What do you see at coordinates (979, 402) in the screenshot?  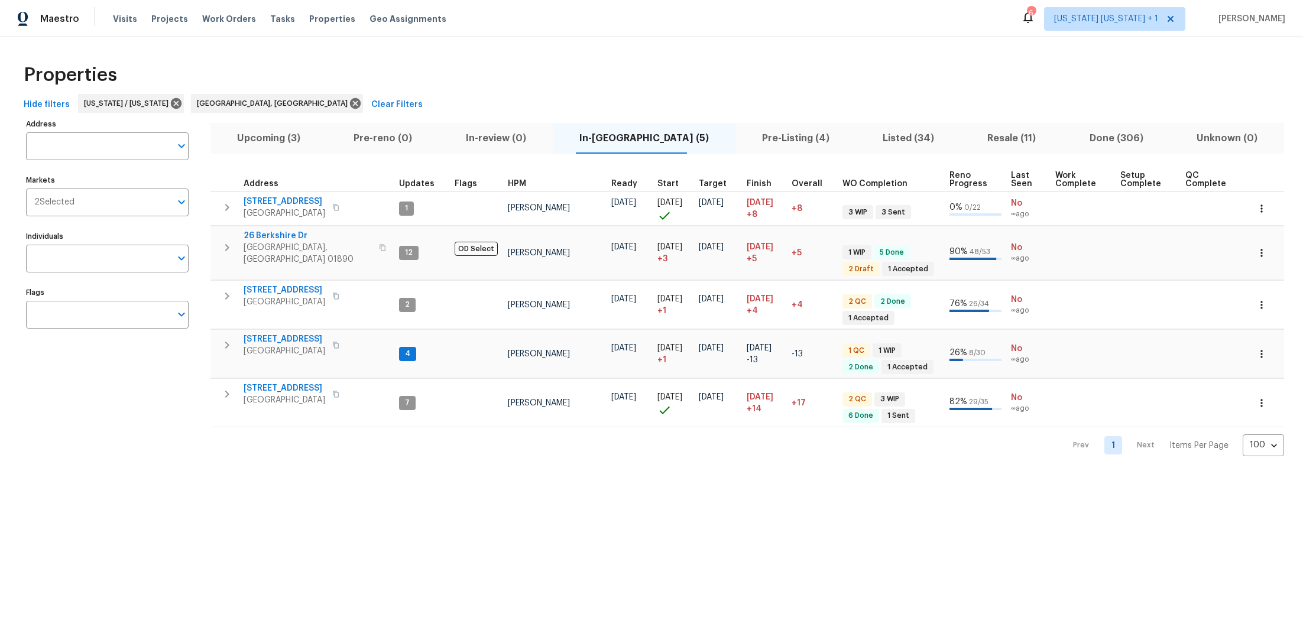 I see `span: 29 / 35` at bounding box center [979, 402].